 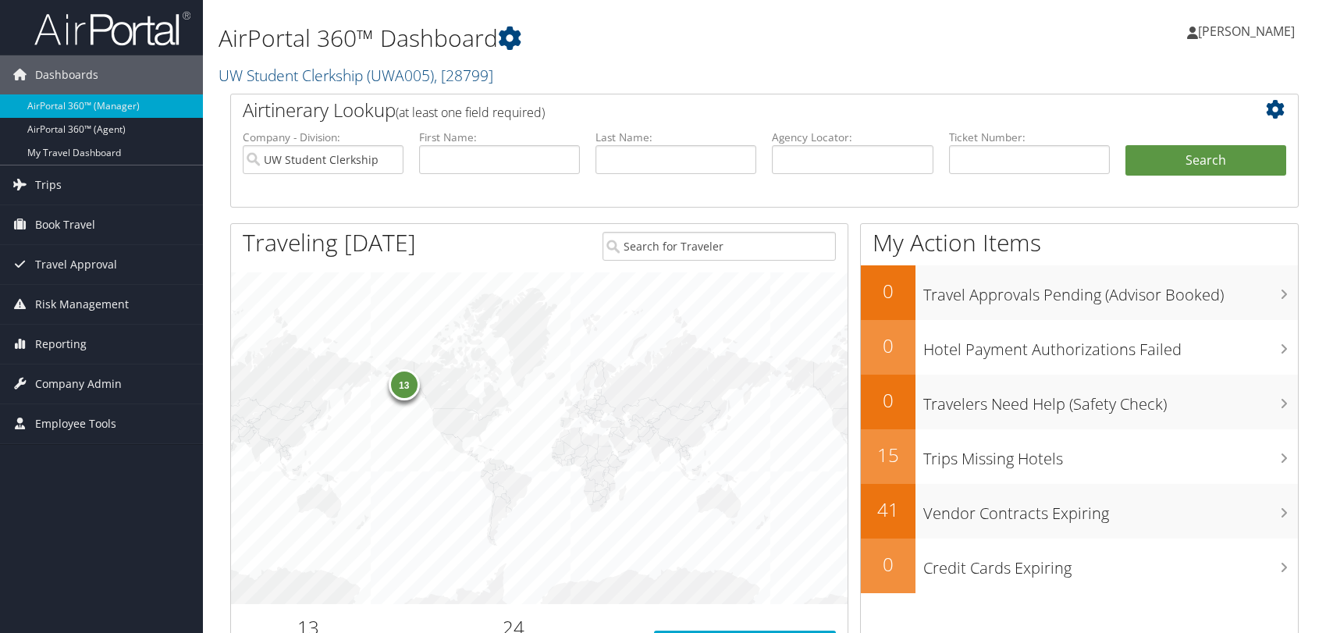 What do you see at coordinates (1111, 346) in the screenshot?
I see `h3: Hotel Payment Authorizations Failed` at bounding box center [1111, 346].